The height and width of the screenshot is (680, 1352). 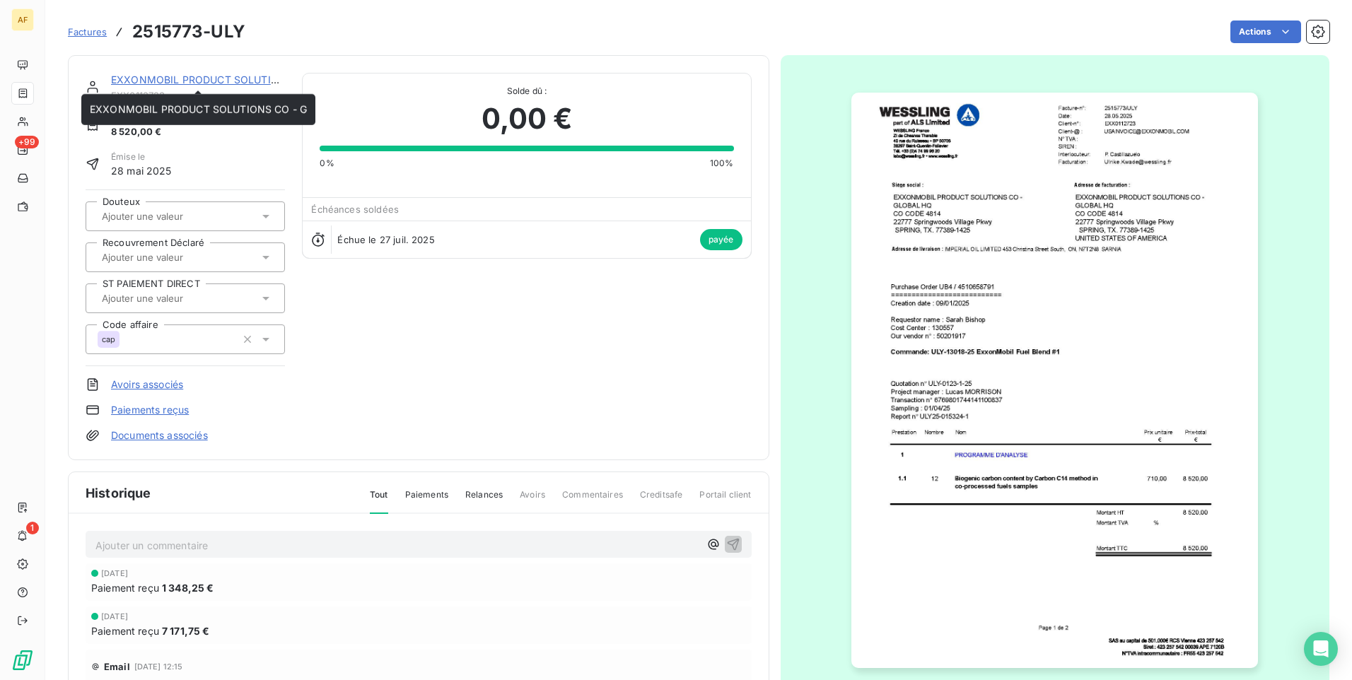 What do you see at coordinates (23, 20) in the screenshot?
I see `div: AF` at bounding box center [23, 20].